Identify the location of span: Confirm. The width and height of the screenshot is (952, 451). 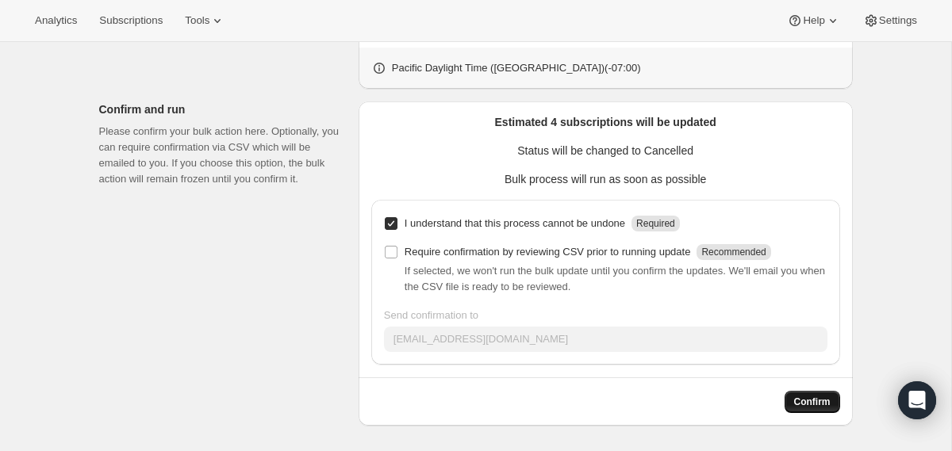
(812, 402).